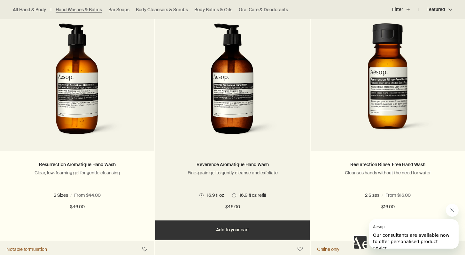 Image resolution: width=465 pixels, height=255 pixels. What do you see at coordinates (435, 10) in the screenshot?
I see `button: Featured` at bounding box center [435, 10].